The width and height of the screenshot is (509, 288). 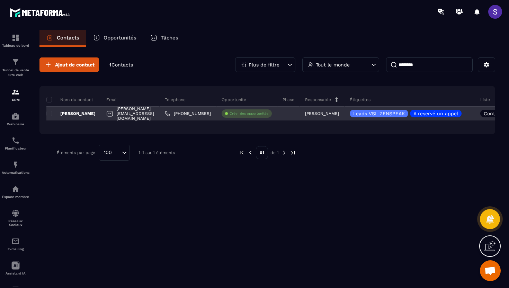 What do you see at coordinates (16, 124) in the screenshot?
I see `p: Webinaire` at bounding box center [16, 124].